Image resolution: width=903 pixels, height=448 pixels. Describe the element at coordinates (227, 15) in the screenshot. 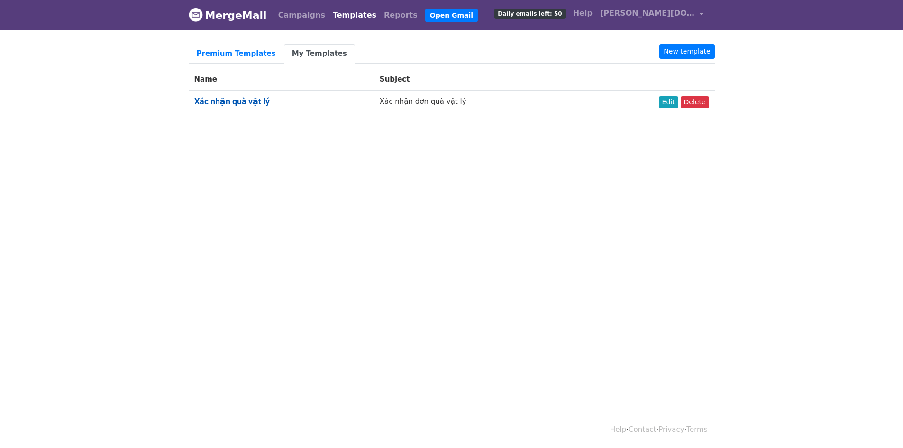

I see `a: MergeMail` at that location.